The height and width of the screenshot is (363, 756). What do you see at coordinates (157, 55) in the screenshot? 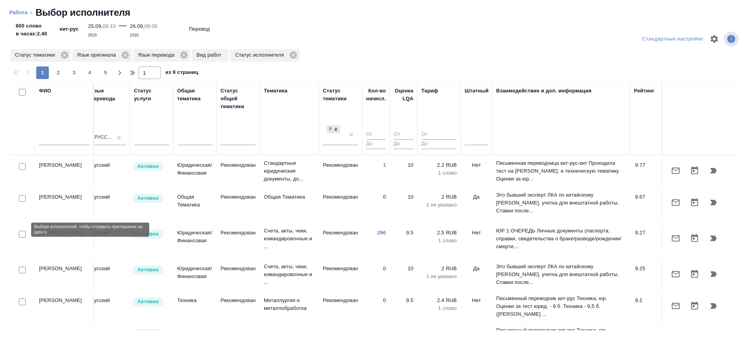
I see `p: Язык перевода` at bounding box center [157, 55].